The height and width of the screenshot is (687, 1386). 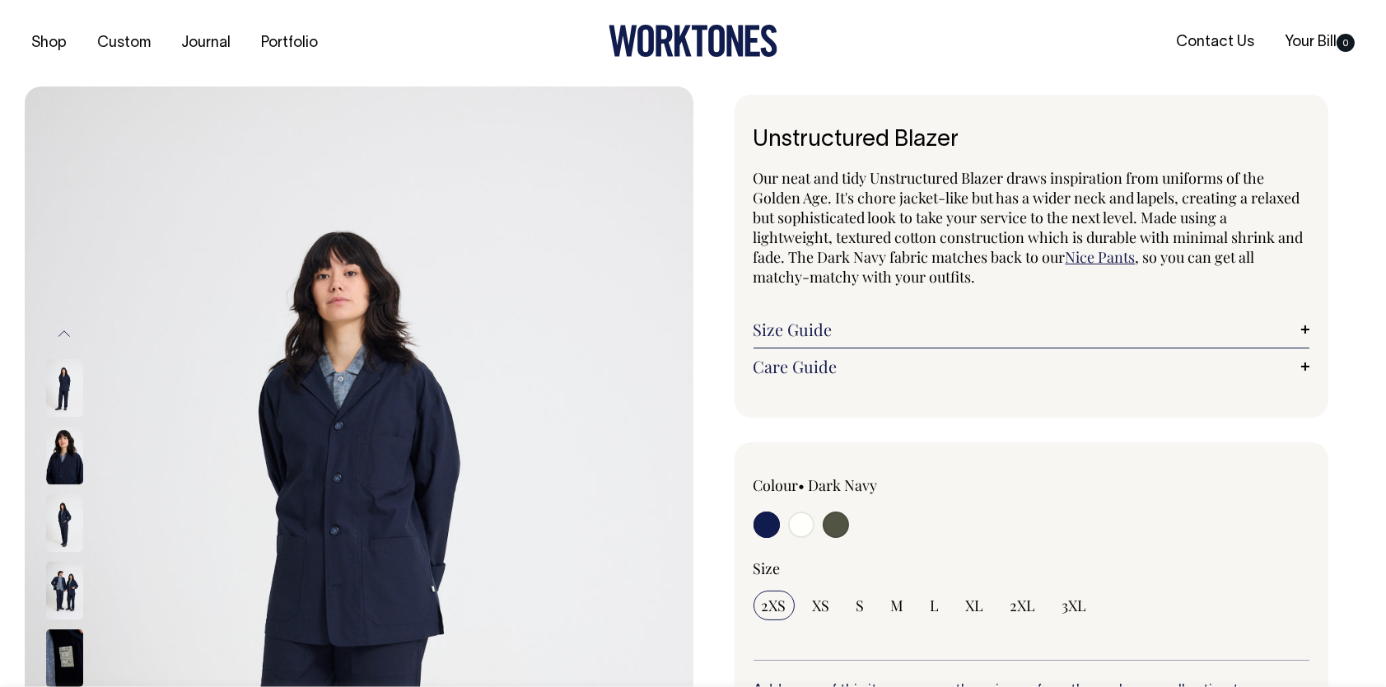 What do you see at coordinates (49, 43) in the screenshot?
I see `a: Shop` at bounding box center [49, 43].